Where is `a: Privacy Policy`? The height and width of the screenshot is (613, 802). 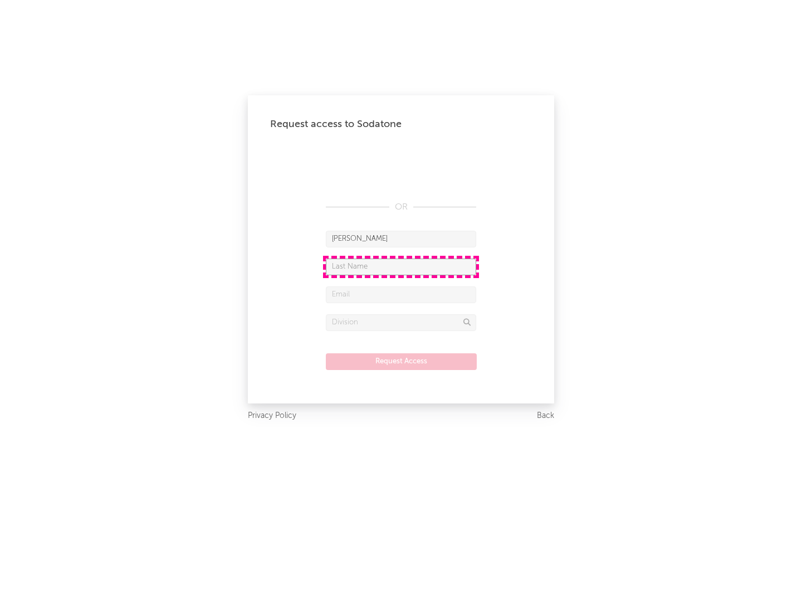 a: Privacy Policy is located at coordinates (272, 416).